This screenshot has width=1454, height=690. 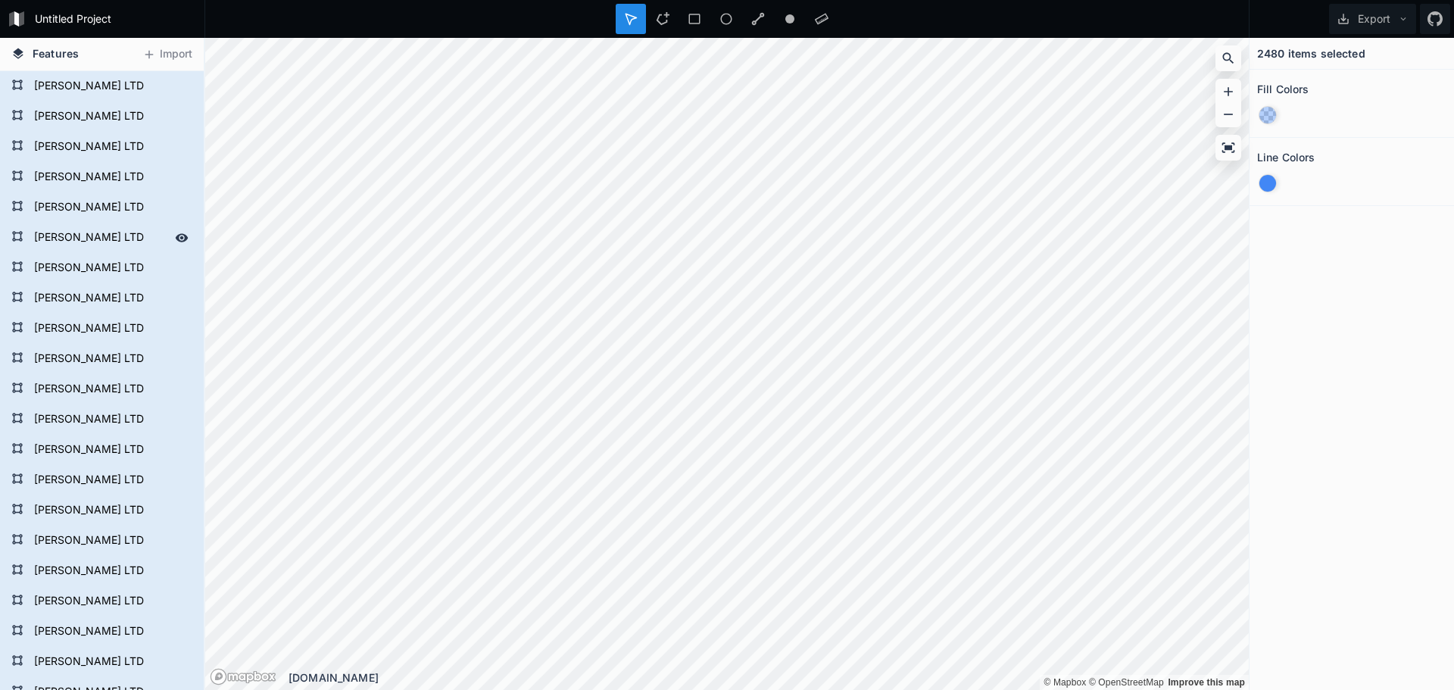 What do you see at coordinates (1126, 682) in the screenshot?
I see `a: OpenStreetMap` at bounding box center [1126, 682].